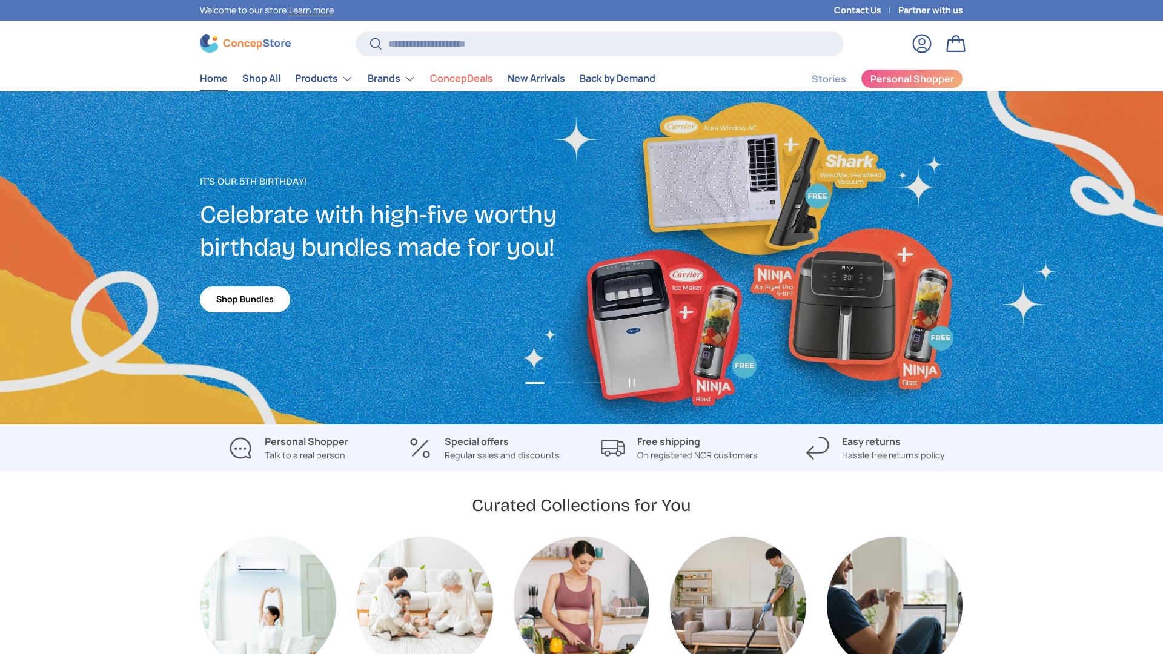  Describe the element at coordinates (912, 79) in the screenshot. I see `a: Personal Shopper` at that location.